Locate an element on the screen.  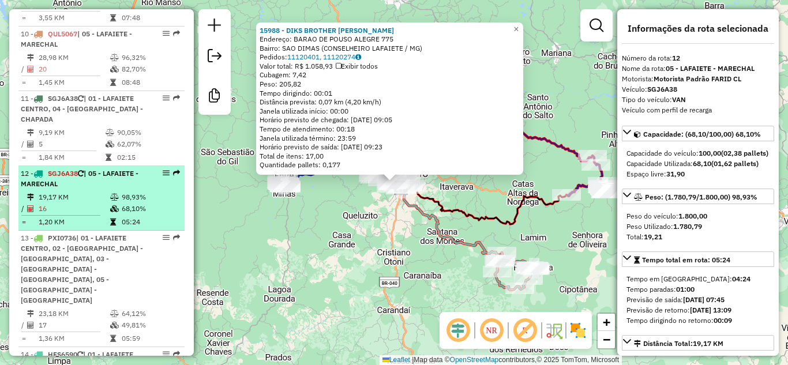
div: Janela utilizada término: 23:59 is located at coordinates (389, 138).